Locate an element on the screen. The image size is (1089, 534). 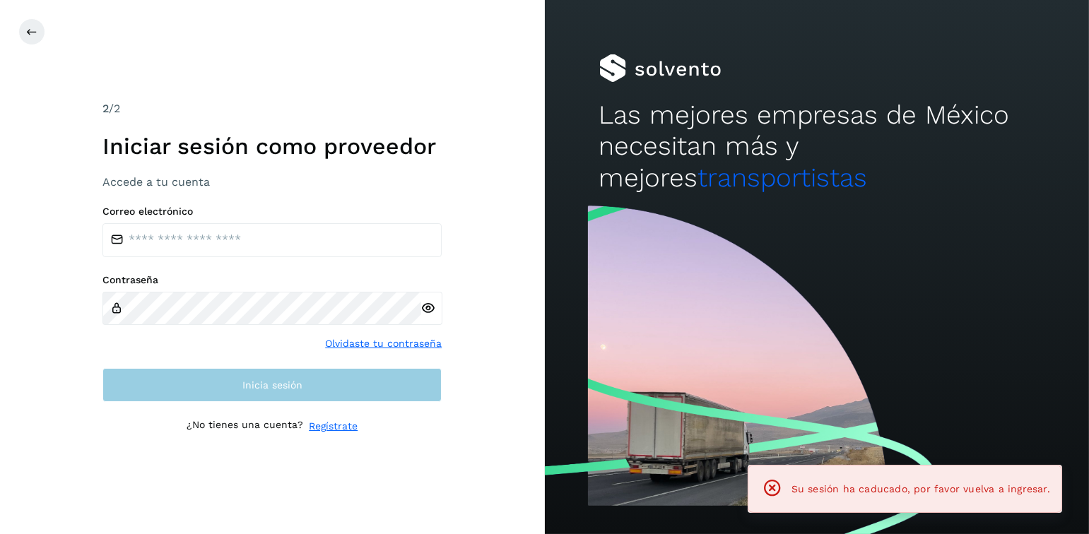
label: Correo electrónico is located at coordinates (272, 211).